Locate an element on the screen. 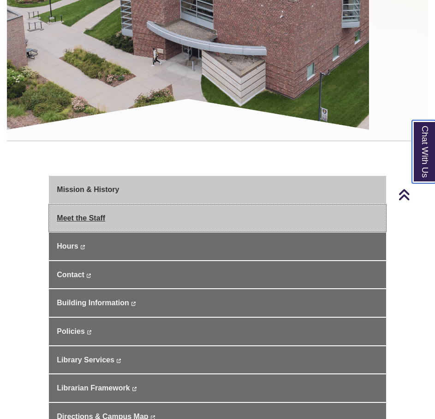 The width and height of the screenshot is (435, 419). a: Contact is located at coordinates (217, 275).